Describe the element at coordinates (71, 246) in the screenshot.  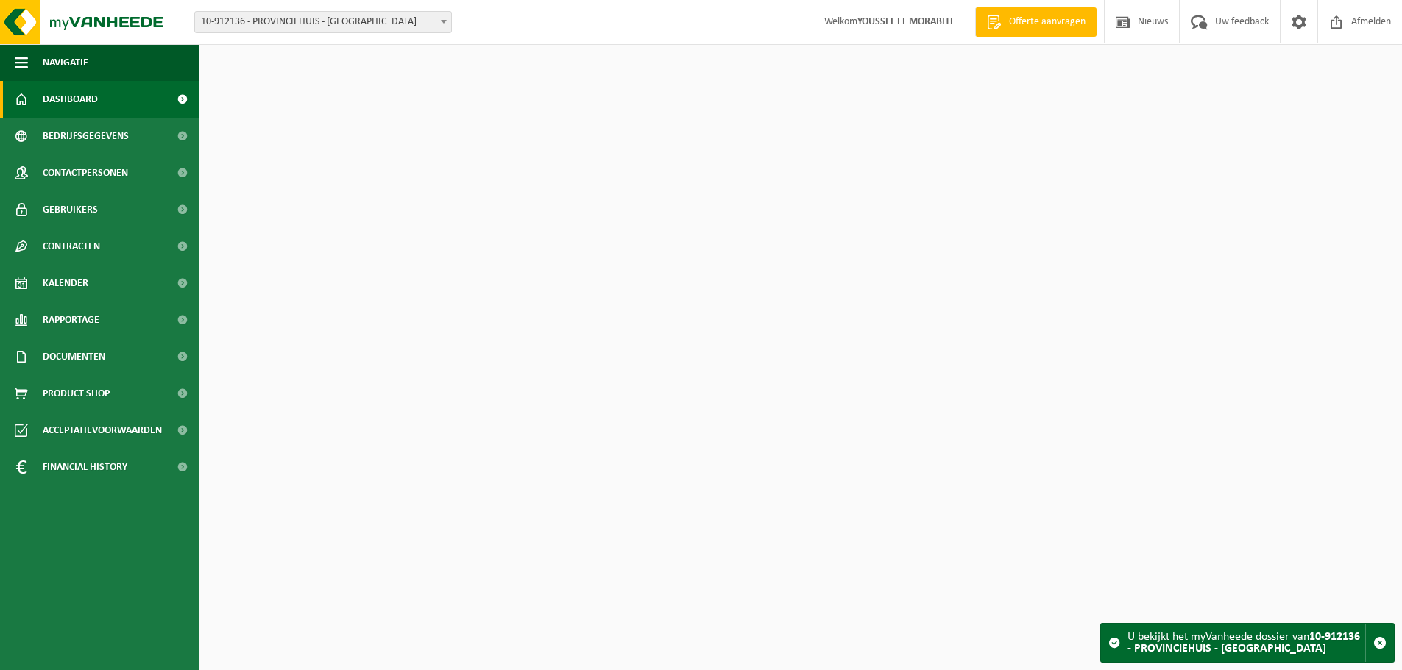
I see `span: Contracten` at that location.